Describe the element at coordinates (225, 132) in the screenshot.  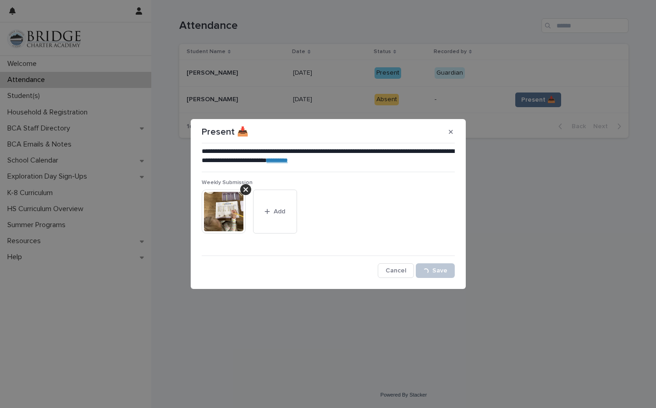
I see `p: Present 📥` at that location.